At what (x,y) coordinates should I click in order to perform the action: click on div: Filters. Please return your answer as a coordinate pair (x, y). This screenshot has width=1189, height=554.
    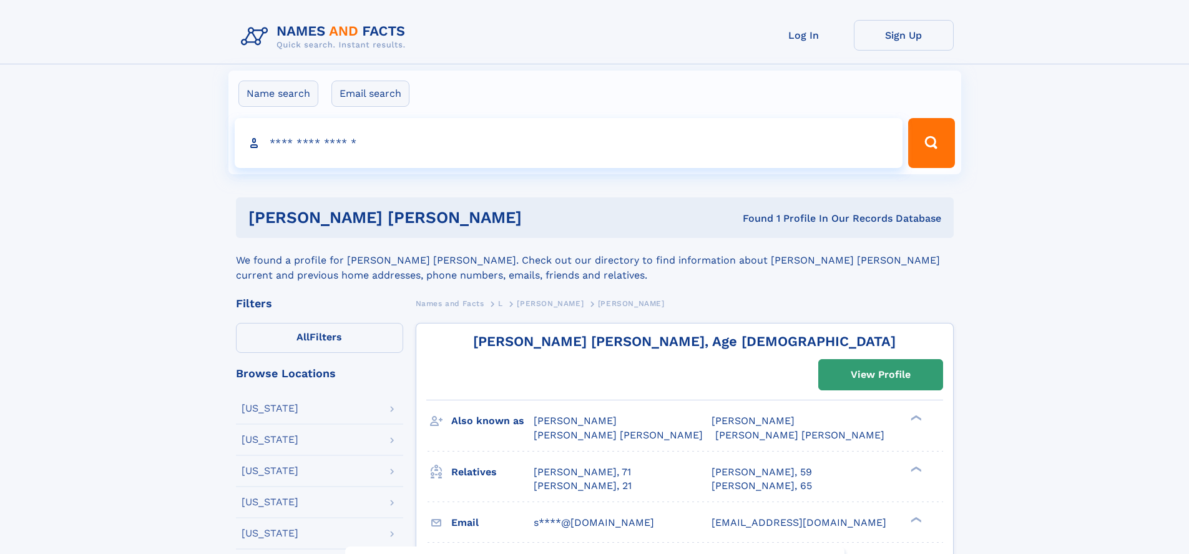
    Looking at the image, I should click on (320, 303).